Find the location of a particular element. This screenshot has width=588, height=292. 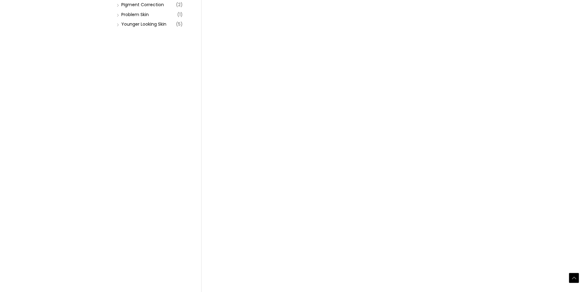

span: (1) is located at coordinates (180, 15).